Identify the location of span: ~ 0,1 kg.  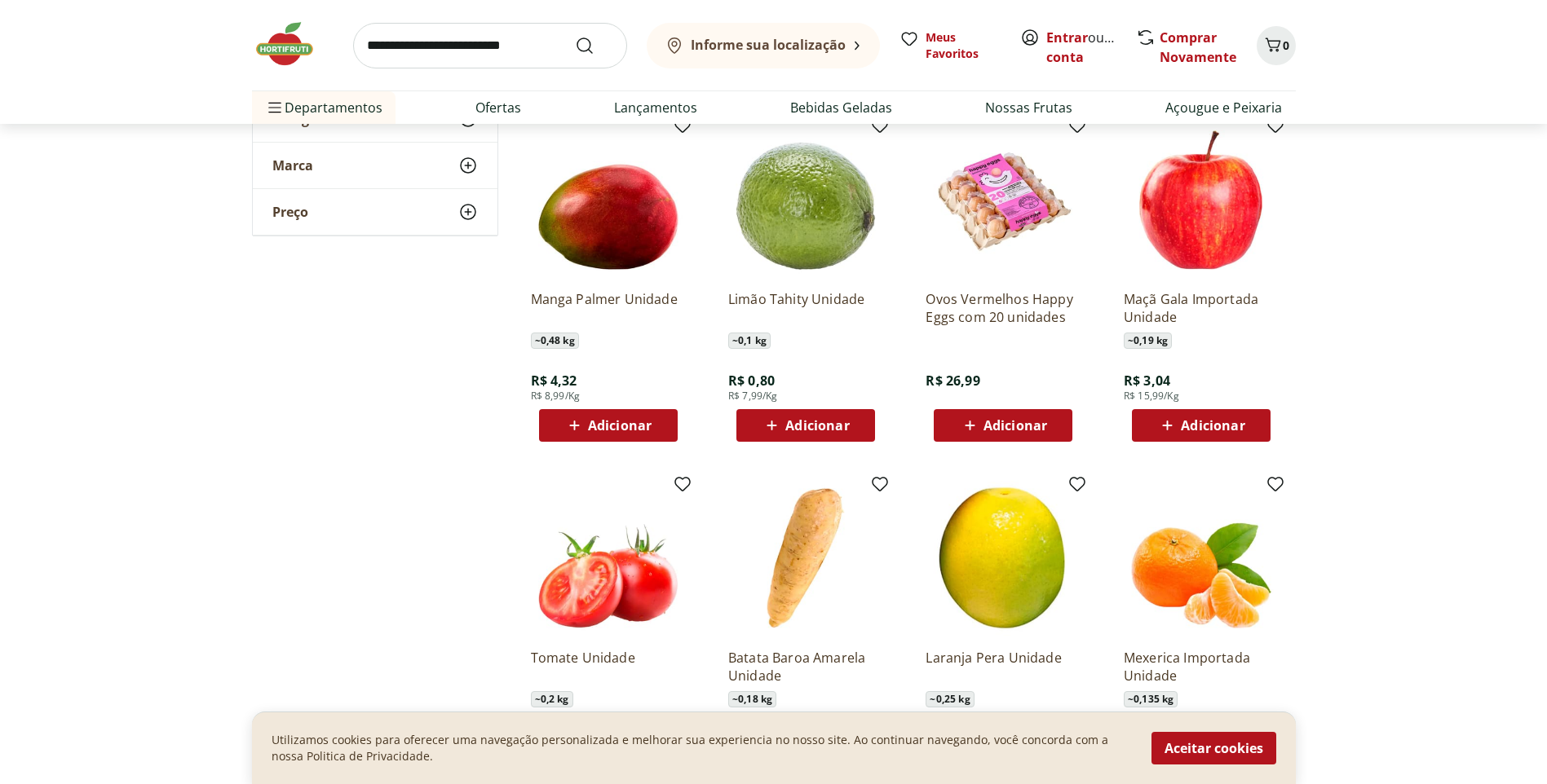
(750, 340).